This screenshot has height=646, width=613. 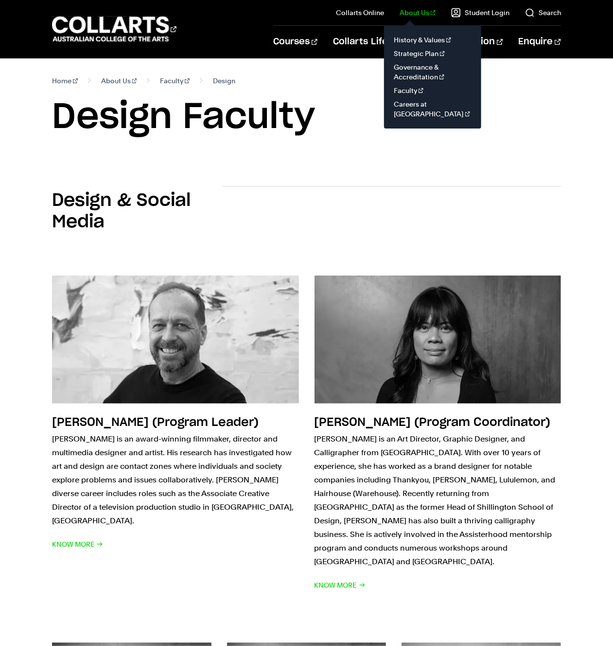 I want to click on h2: Design & Social Media, so click(x=137, y=211).